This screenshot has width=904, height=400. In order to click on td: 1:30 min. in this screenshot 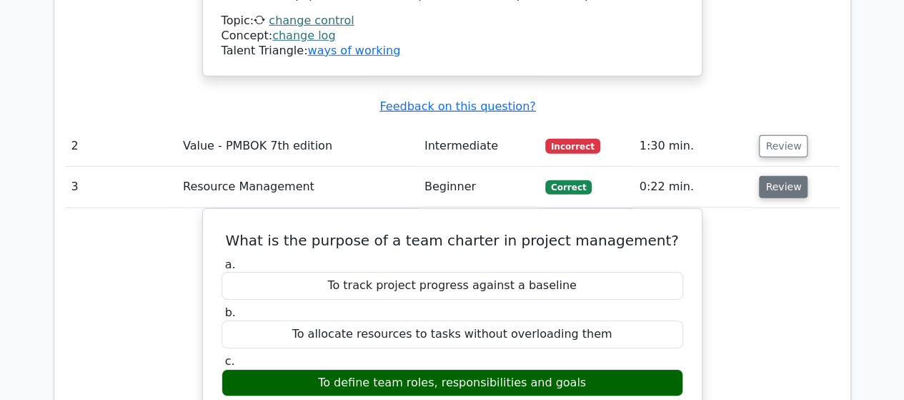, I will do `click(693, 146)`.